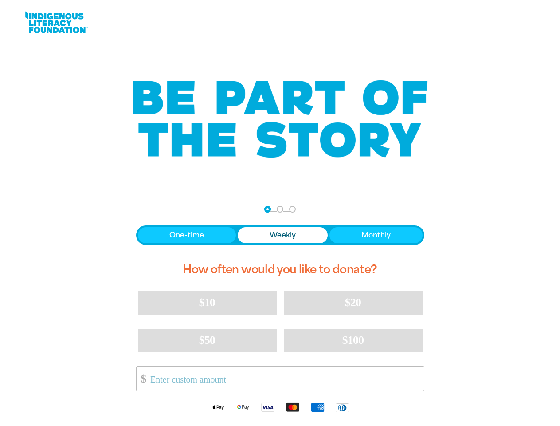 The width and height of the screenshot is (560, 426). I want to click on span: Weekly, so click(283, 235).